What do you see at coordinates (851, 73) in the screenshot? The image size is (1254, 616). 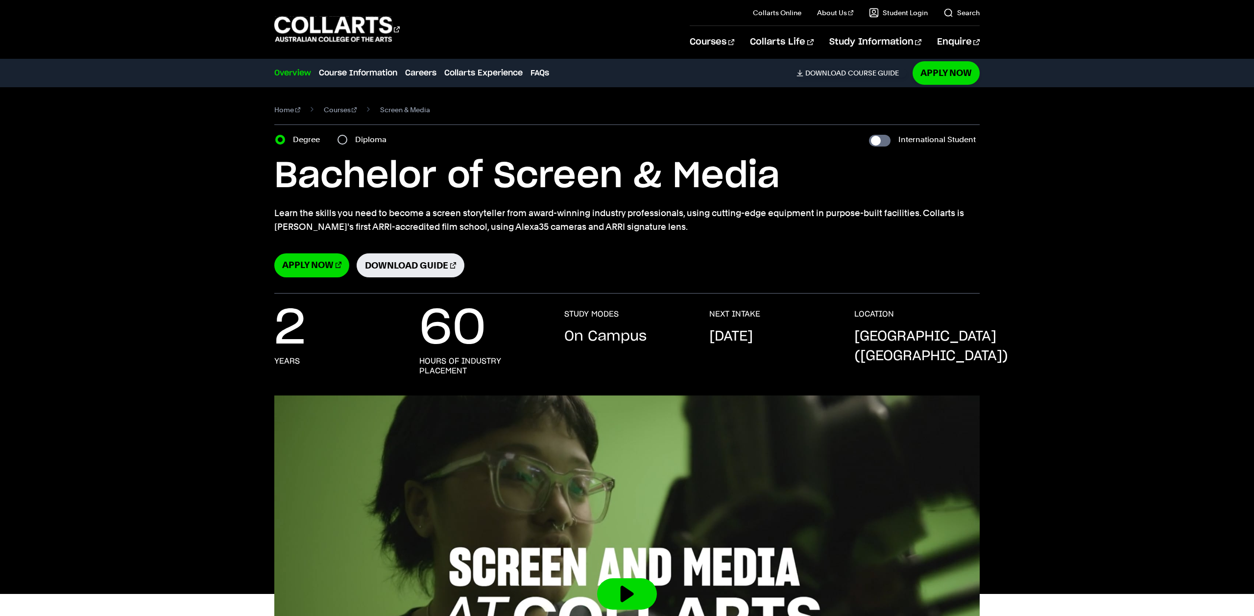 I see `a: DownloadCourse Guide` at bounding box center [851, 73].